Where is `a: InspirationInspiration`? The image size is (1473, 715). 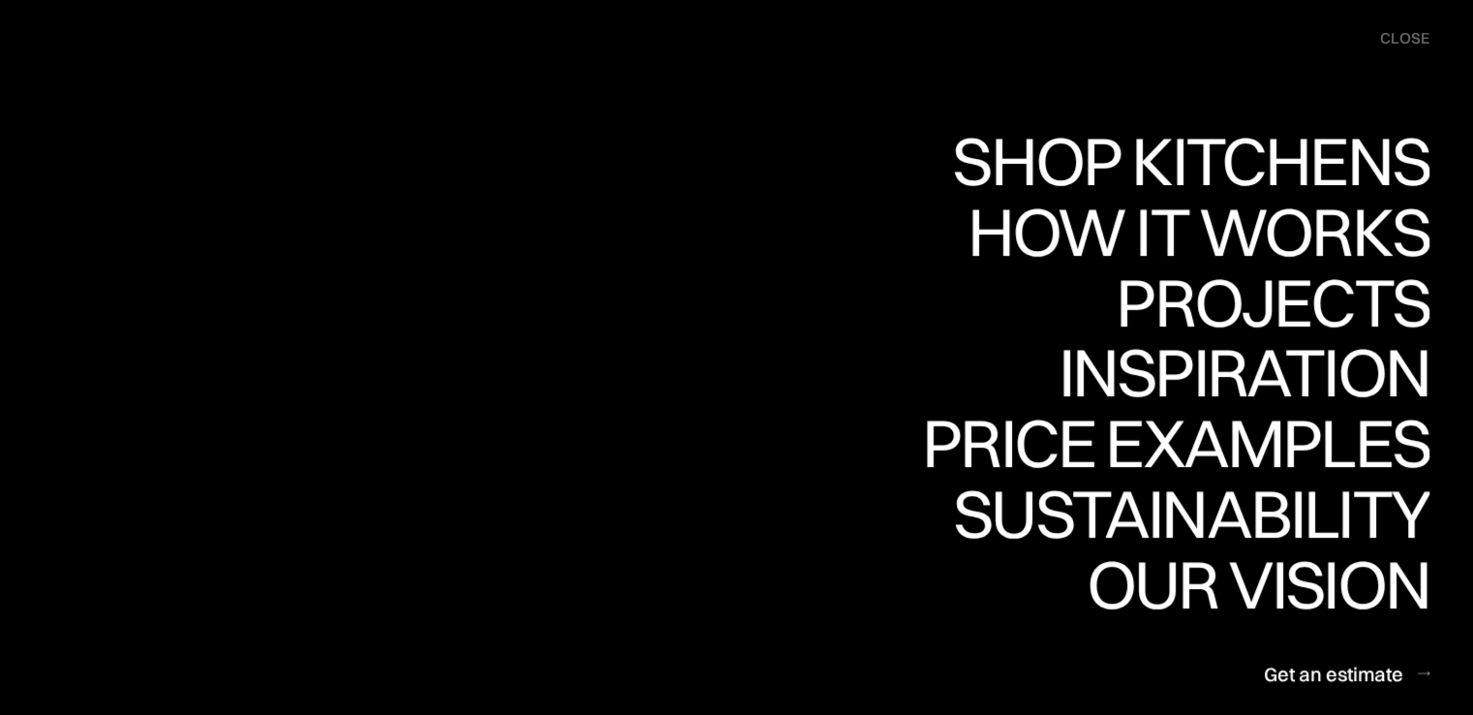 a: InspirationInspiration is located at coordinates (1230, 373).